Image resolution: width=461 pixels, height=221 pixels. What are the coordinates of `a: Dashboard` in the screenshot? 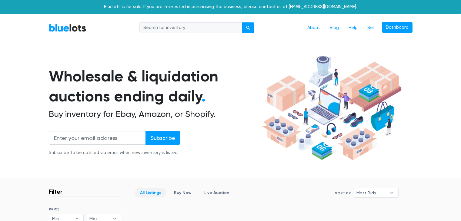 It's located at (397, 28).